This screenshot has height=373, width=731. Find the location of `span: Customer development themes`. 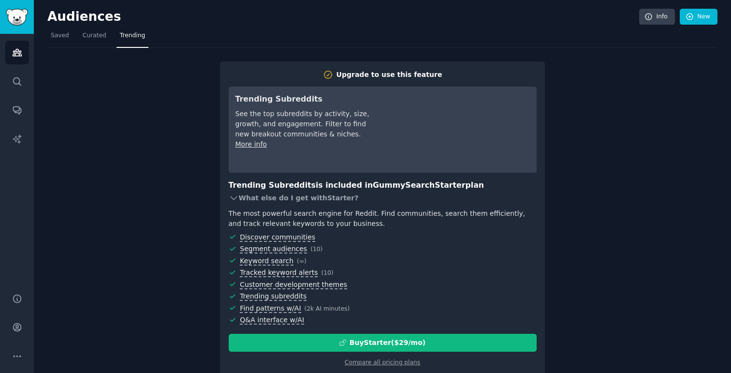

span: Customer development themes is located at coordinates (293, 285).